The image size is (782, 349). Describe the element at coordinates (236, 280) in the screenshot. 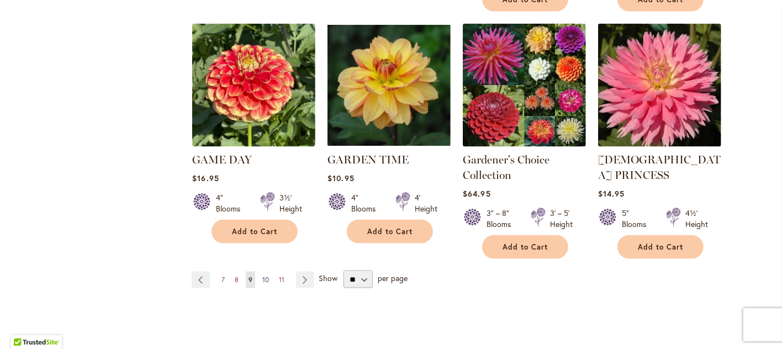

I see `a: 8` at that location.